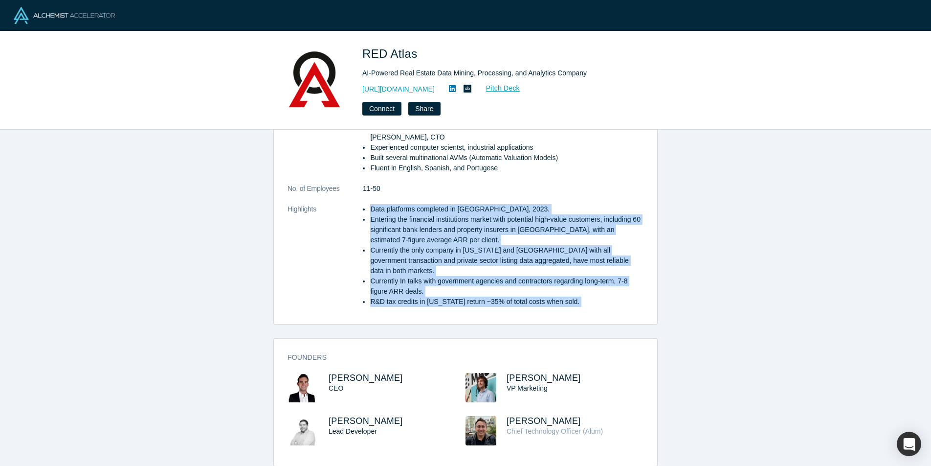 This screenshot has width=931, height=466. I want to click on img: Alchemist Logo, so click(64, 15).